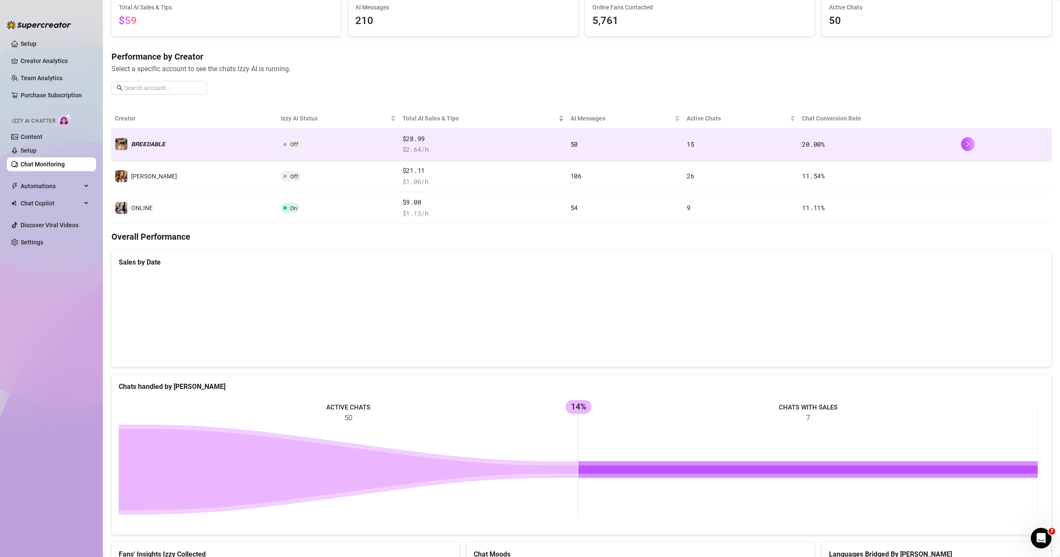  I want to click on th: AI Messages, so click(625, 118).